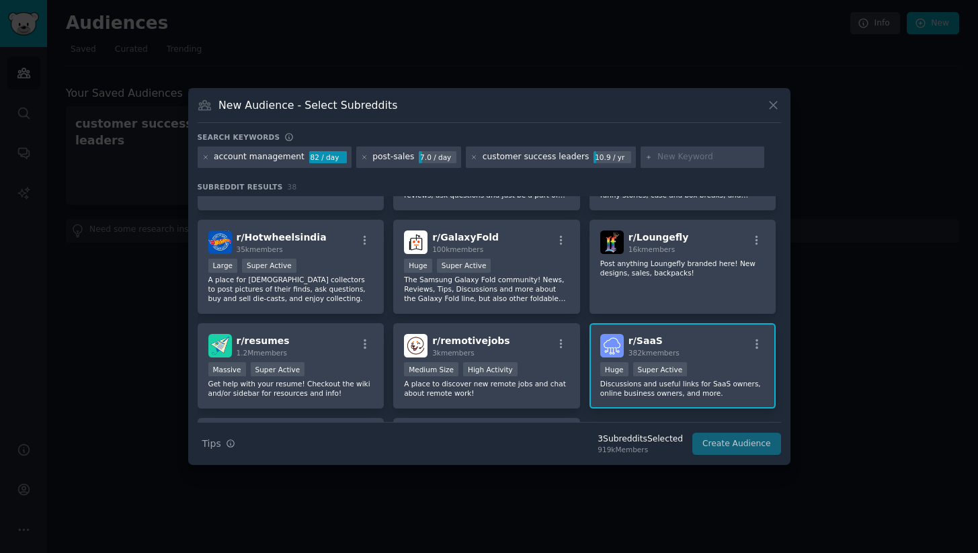 The height and width of the screenshot is (553, 978). I want to click on img: Loungefly, so click(612, 242).